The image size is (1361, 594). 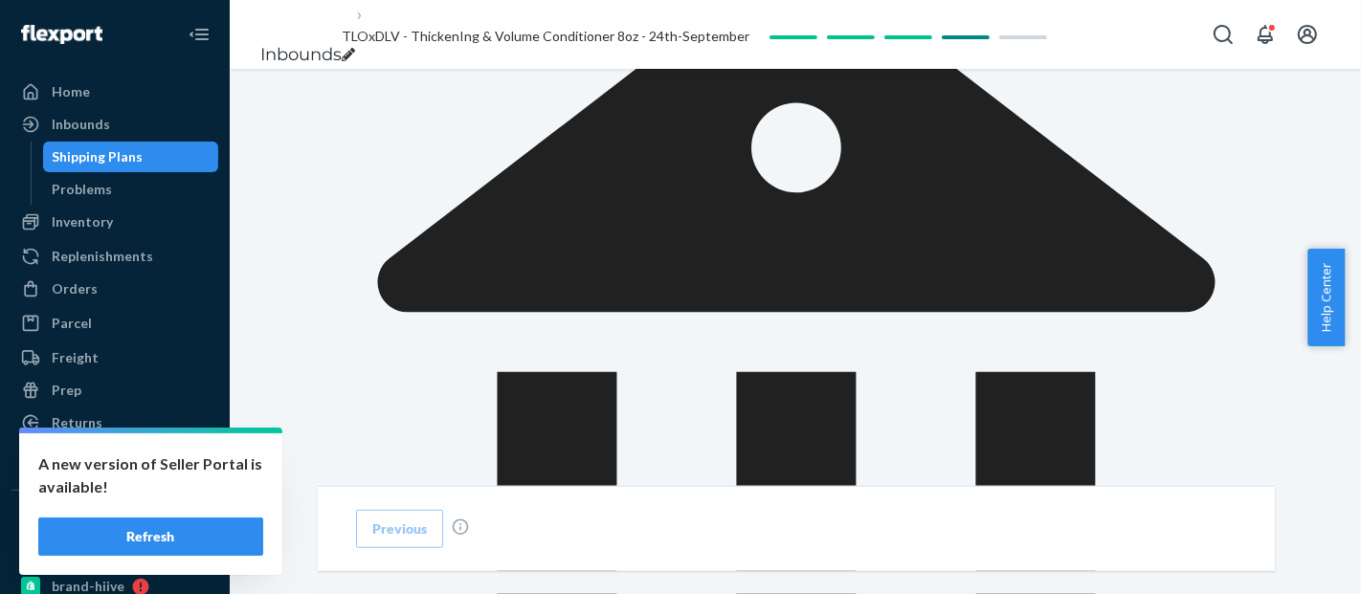 What do you see at coordinates (115, 391) in the screenshot?
I see `a: Prep` at bounding box center [115, 391].